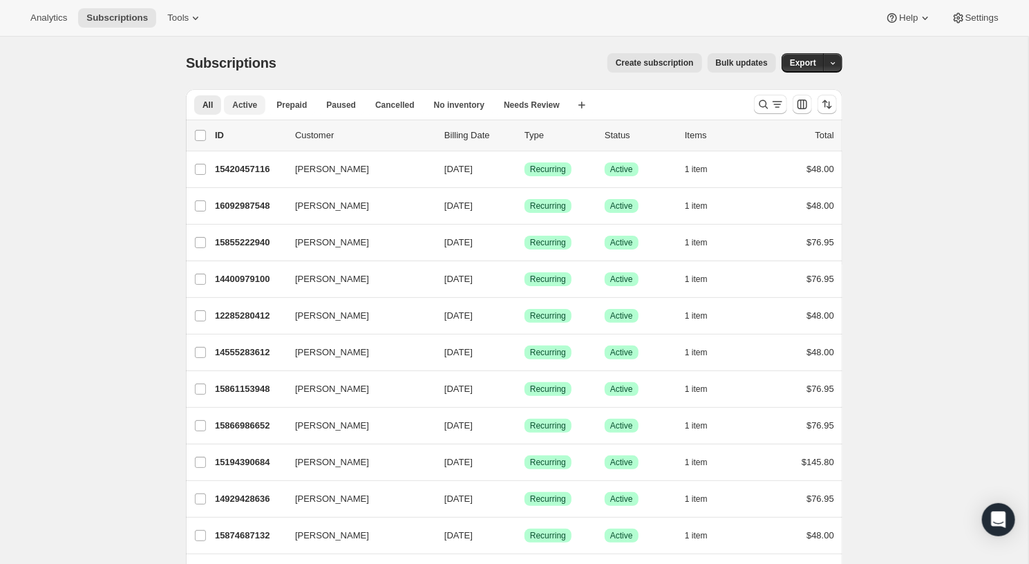 The height and width of the screenshot is (564, 1029). I want to click on span: No inventory, so click(459, 105).